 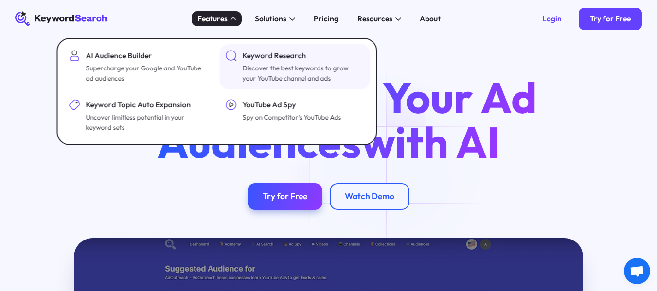 I want to click on a: Login, so click(x=551, y=19).